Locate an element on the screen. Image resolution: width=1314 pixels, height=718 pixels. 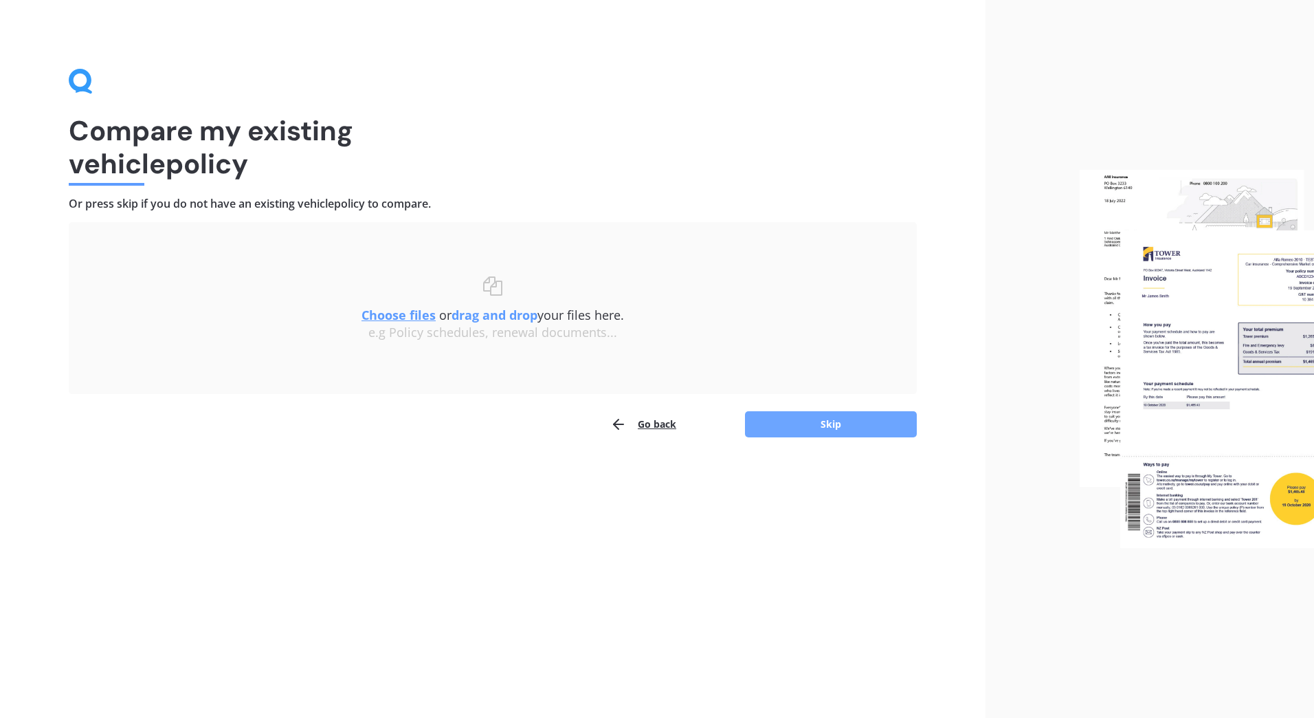
u: Choose files is located at coordinates (399, 315).